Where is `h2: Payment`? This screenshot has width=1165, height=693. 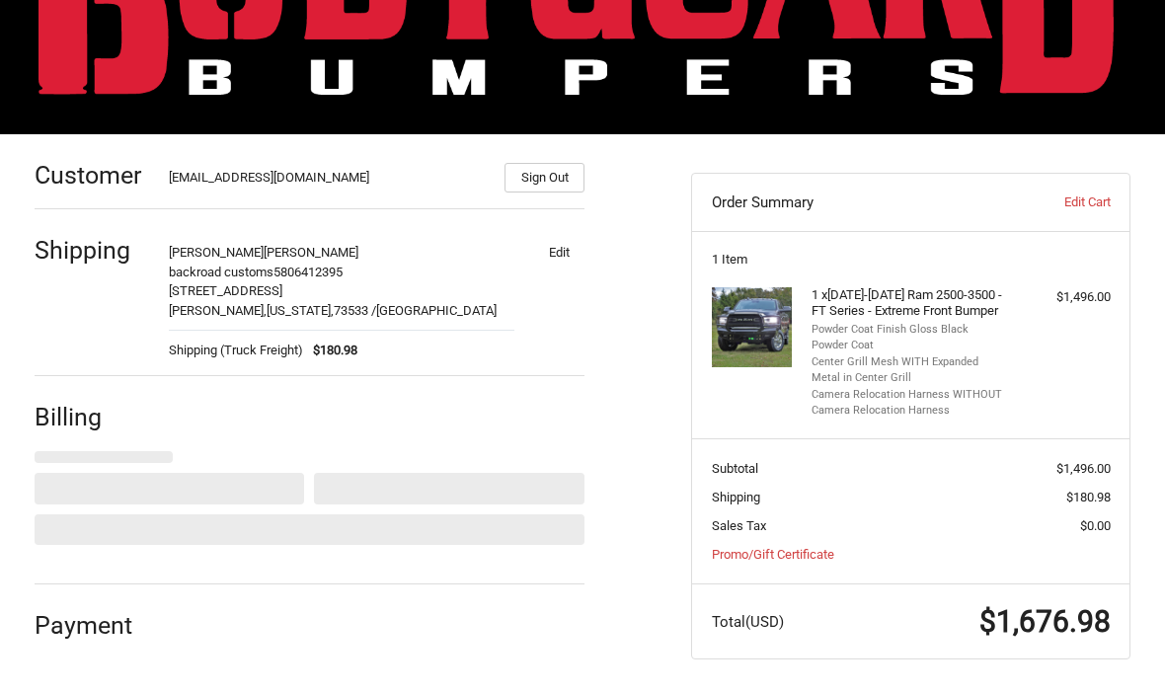
h2: Payment is located at coordinates (92, 626).